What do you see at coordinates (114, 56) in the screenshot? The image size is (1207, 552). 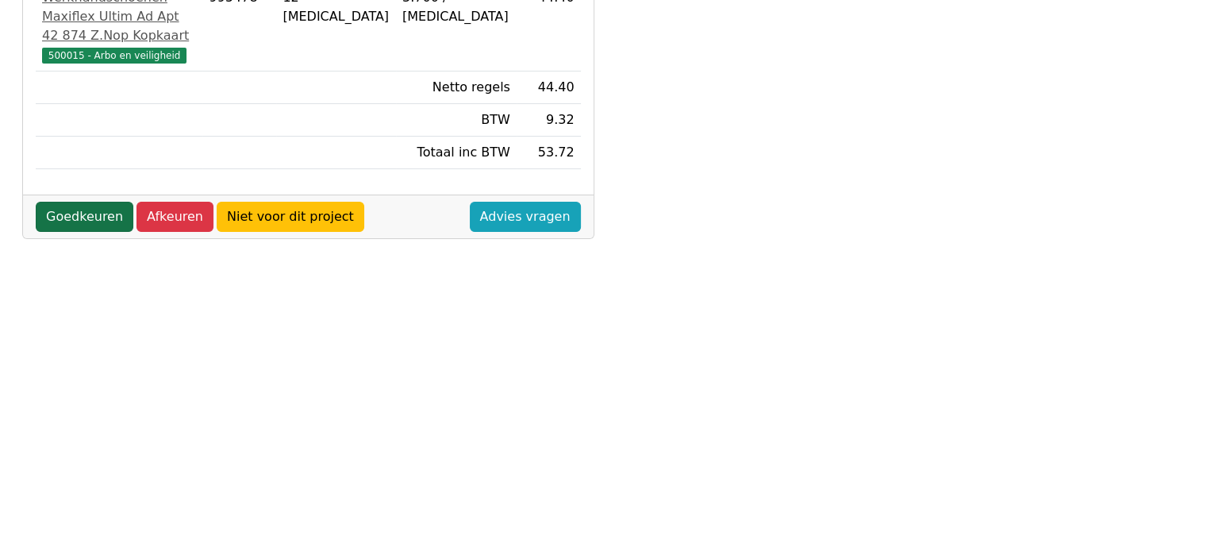 I see `span: 500015 - Arbo en veiligheid` at bounding box center [114, 56].